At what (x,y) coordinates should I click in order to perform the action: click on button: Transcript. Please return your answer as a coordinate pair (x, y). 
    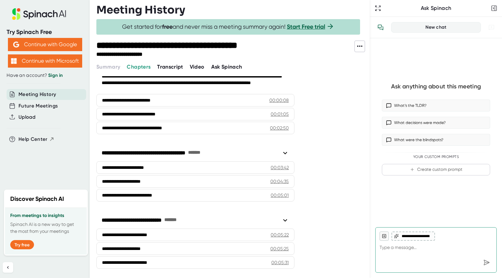
    Looking at the image, I should click on (170, 67).